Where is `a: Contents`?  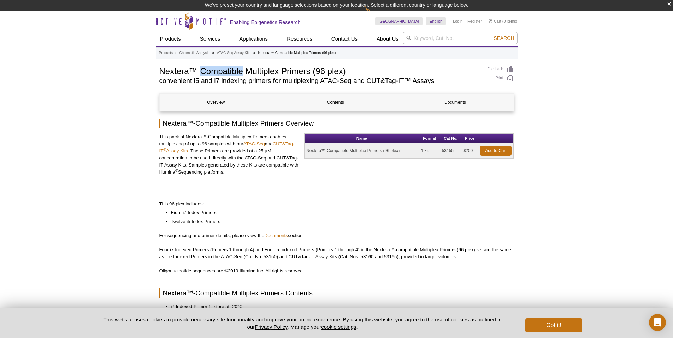
a: Contents is located at coordinates (335, 102).